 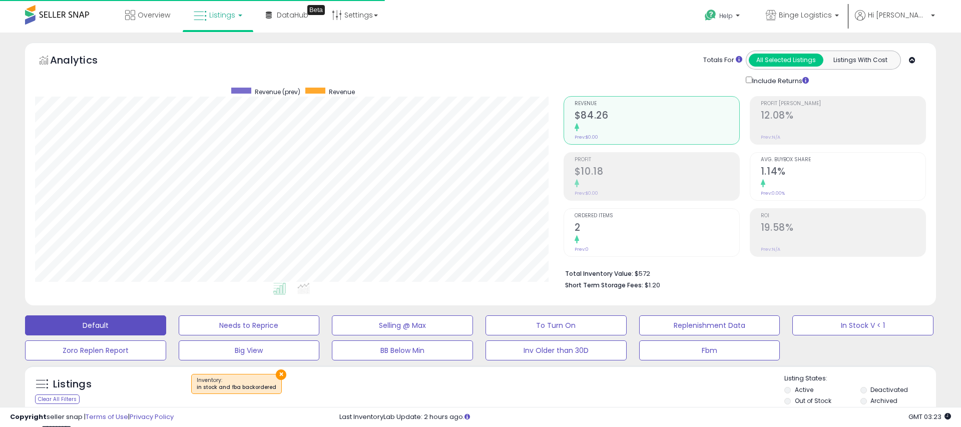 I want to click on i: Get Help, so click(x=710, y=15).